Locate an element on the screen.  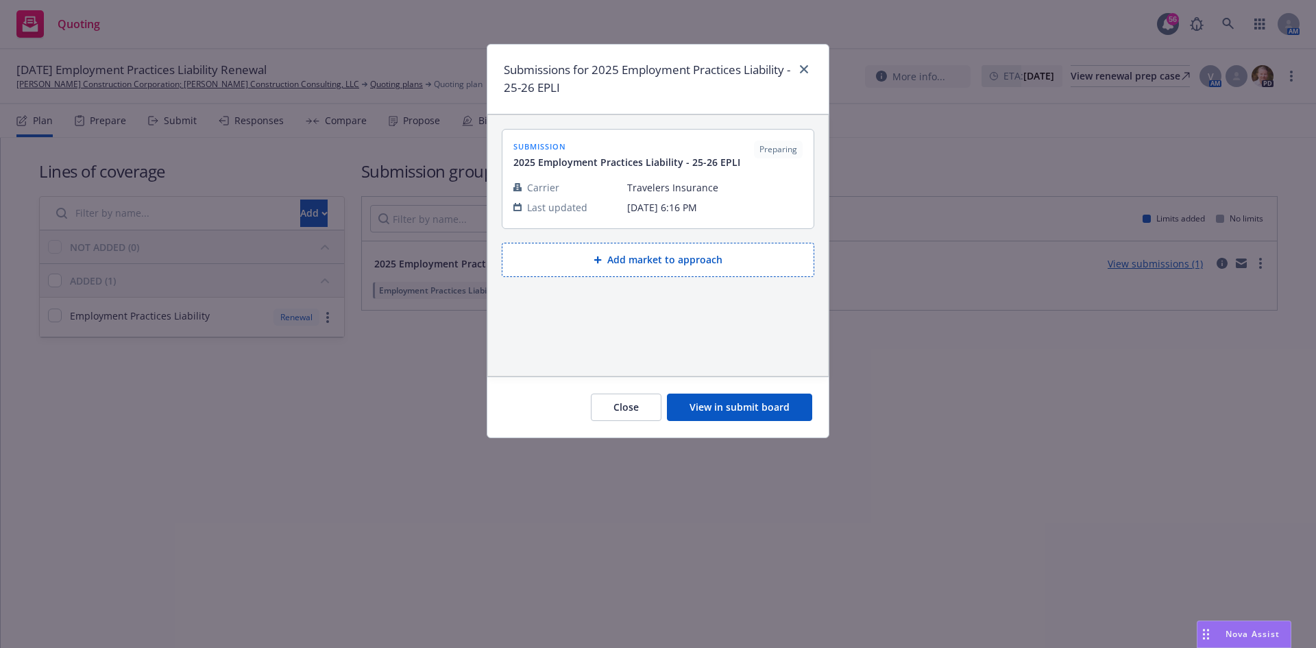
span: Preparing is located at coordinates (778, 149).